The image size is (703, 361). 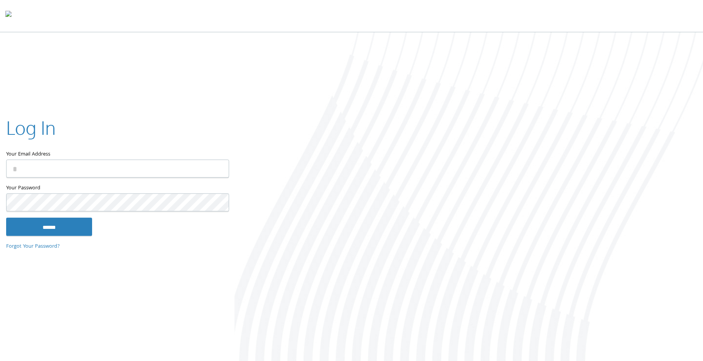 I want to click on label: Your Password, so click(x=117, y=188).